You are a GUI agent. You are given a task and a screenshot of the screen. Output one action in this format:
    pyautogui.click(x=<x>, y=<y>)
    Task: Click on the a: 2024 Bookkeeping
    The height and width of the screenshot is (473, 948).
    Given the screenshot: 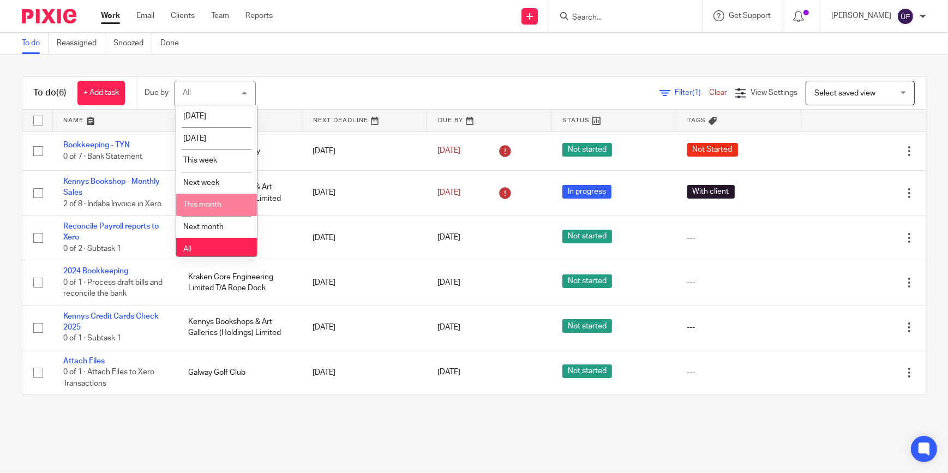 What is the action you would take?
    pyautogui.click(x=95, y=271)
    